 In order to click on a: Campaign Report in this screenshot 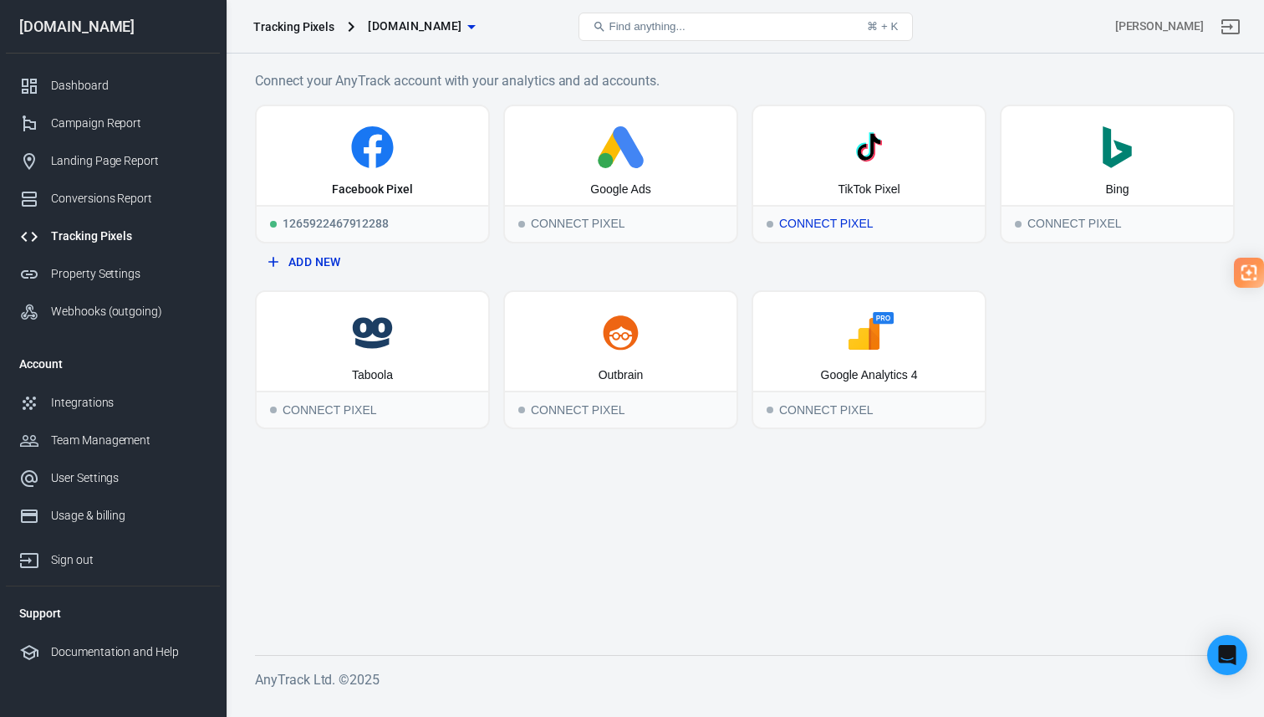, I will do `click(113, 123)`.